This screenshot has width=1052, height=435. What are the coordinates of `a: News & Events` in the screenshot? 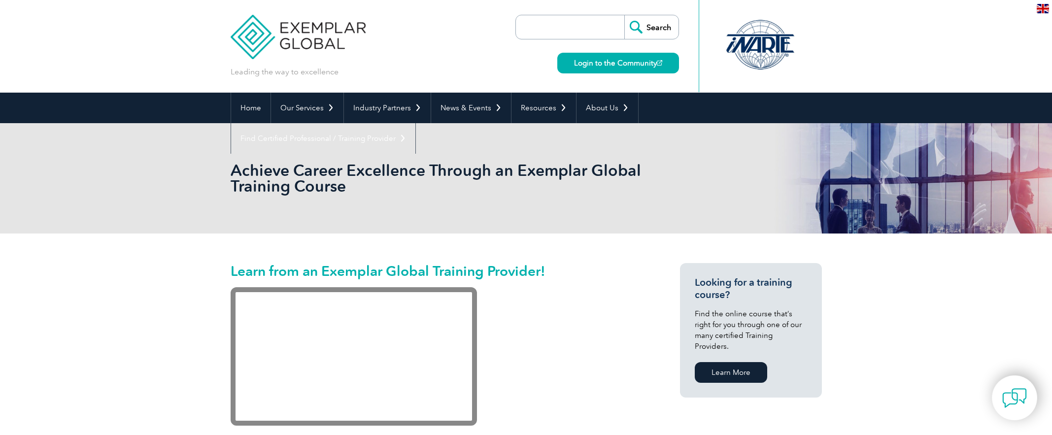 It's located at (471, 108).